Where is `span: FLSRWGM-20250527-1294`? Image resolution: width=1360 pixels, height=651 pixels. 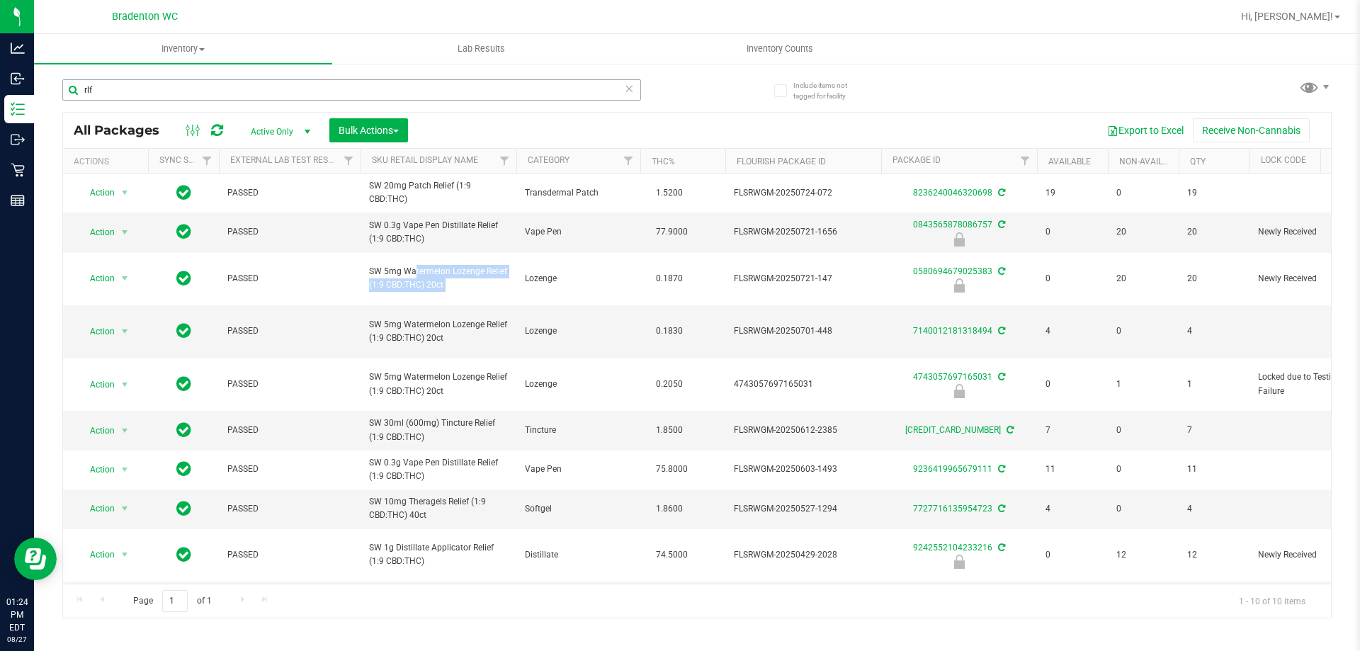 span: FLSRWGM-20250527-1294 is located at coordinates (804, 509).